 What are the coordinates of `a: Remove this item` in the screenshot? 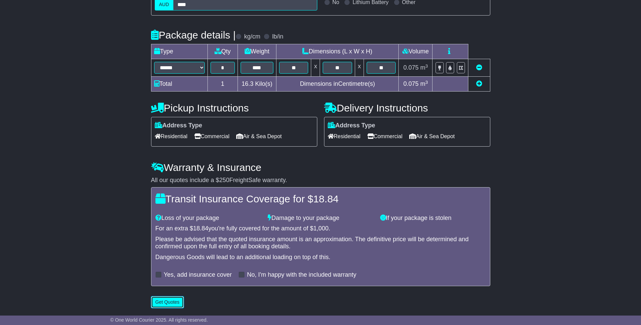 It's located at (479, 68).